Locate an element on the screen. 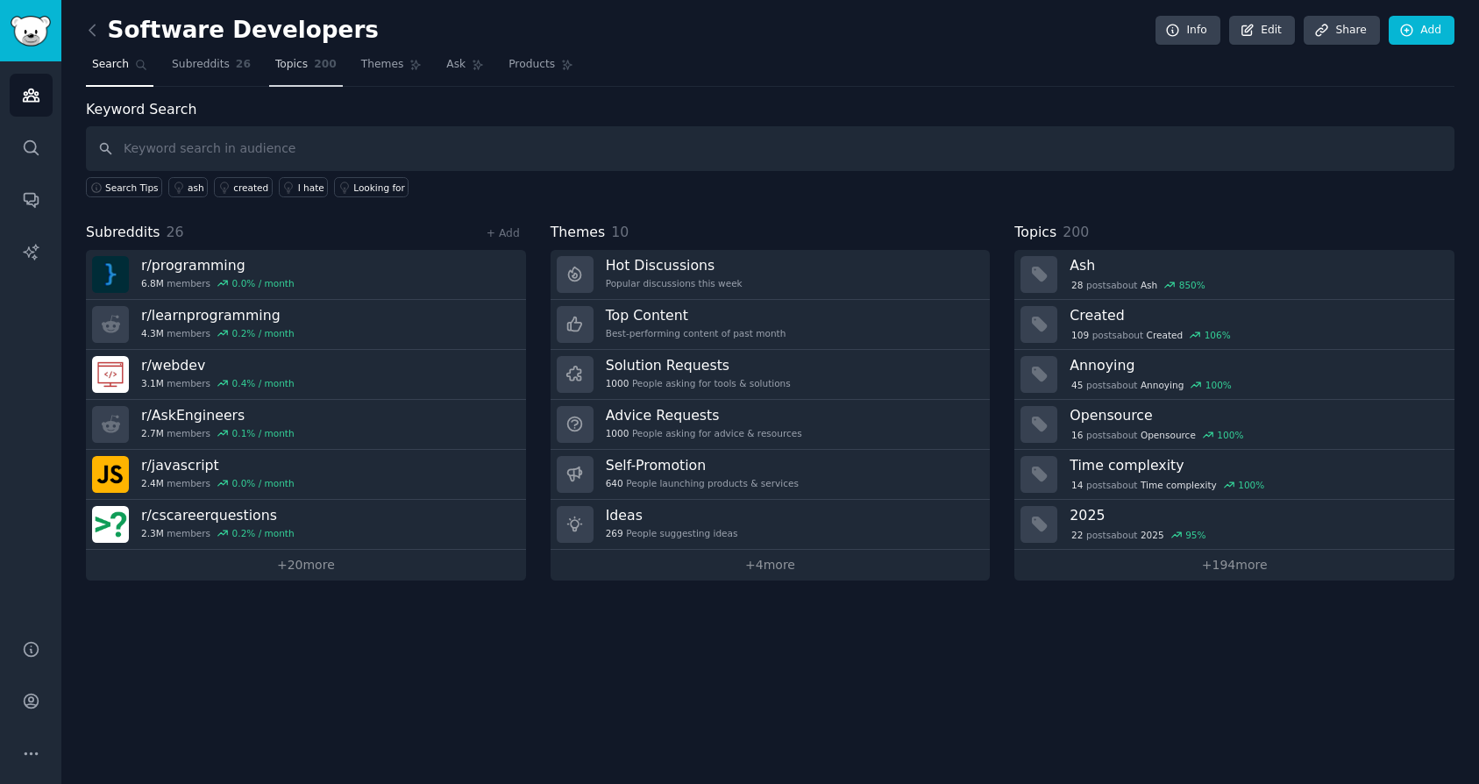 The width and height of the screenshot is (1479, 784). span: Ask is located at coordinates (456, 65).